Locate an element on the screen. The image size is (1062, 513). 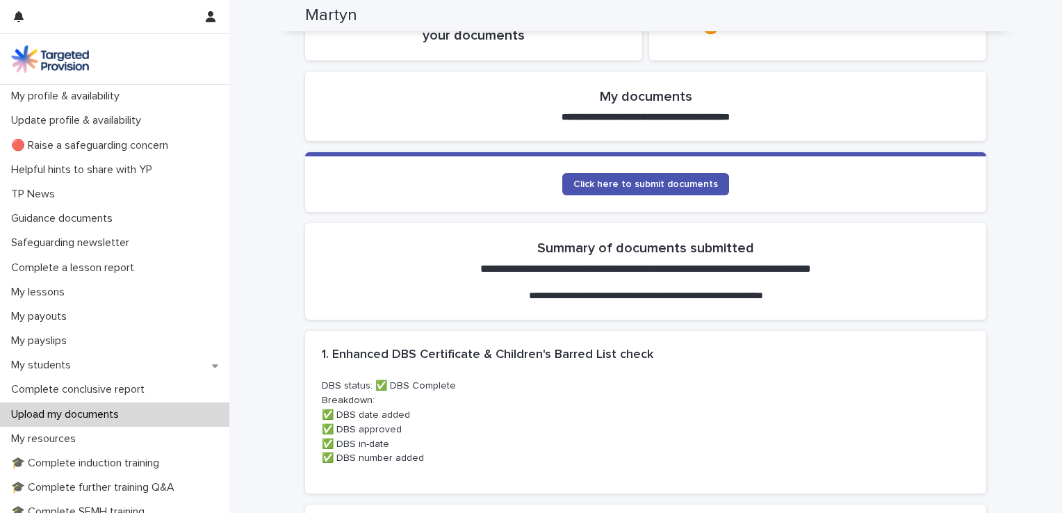
h2: Martyn is located at coordinates (331, 15).